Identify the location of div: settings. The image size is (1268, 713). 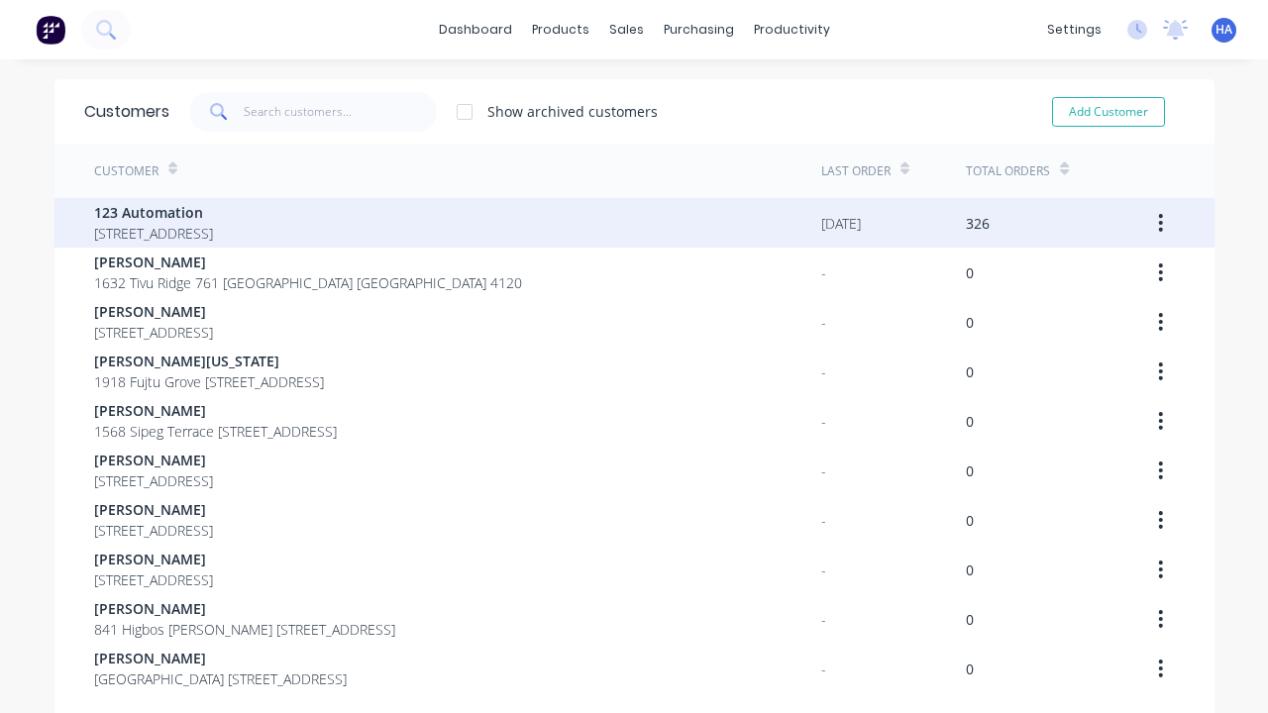
(1074, 30).